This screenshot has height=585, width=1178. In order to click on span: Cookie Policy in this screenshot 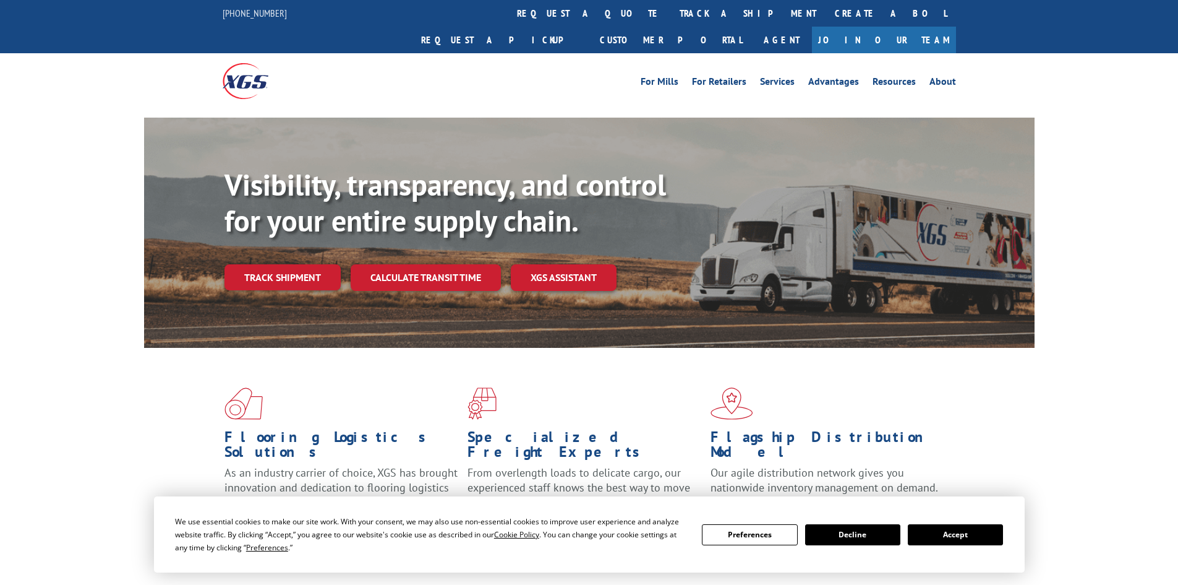, I will do `click(516, 534)`.